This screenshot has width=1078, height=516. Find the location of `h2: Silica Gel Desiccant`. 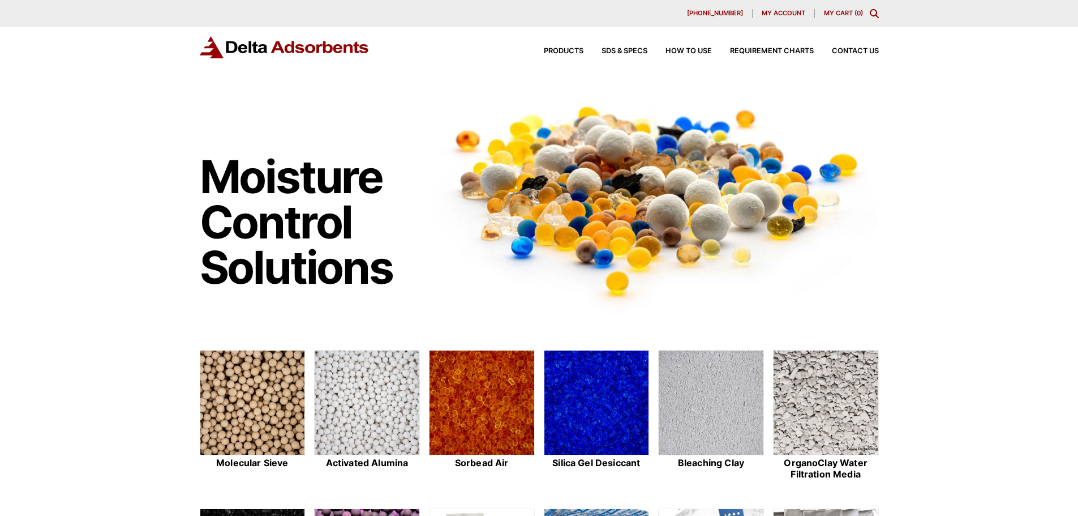

h2: Silica Gel Desiccant is located at coordinates (597, 463).